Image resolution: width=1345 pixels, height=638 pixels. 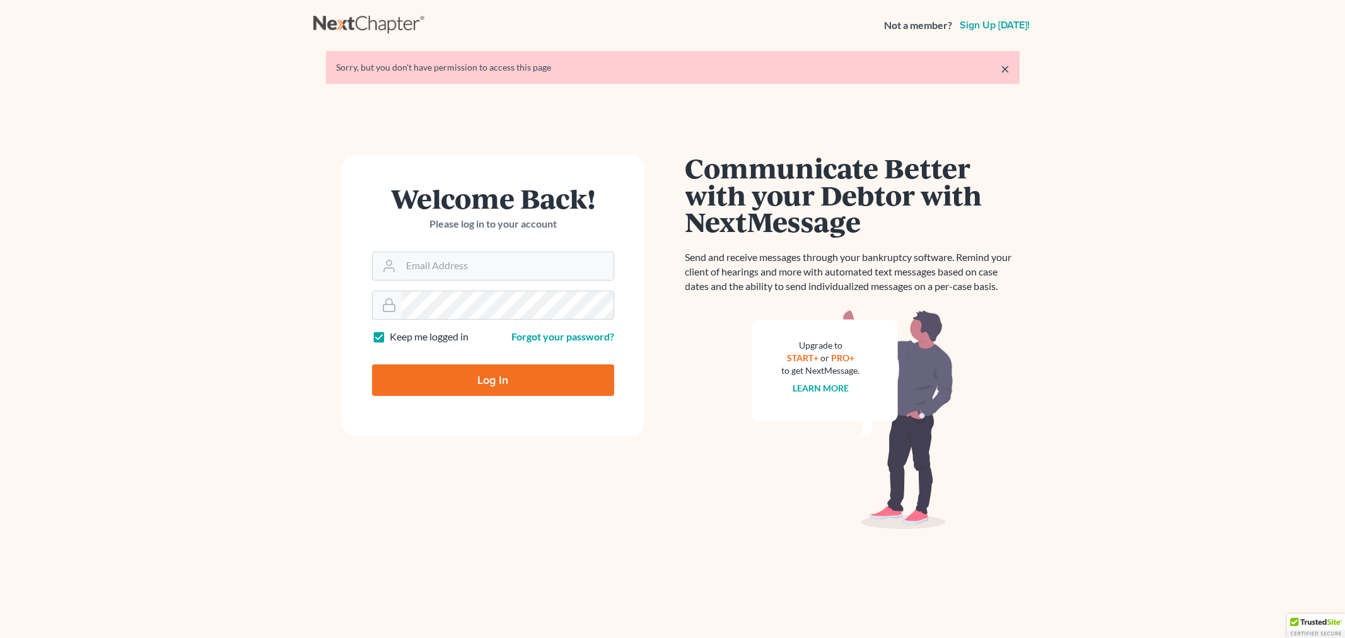 I want to click on input: Email Address, so click(x=507, y=266).